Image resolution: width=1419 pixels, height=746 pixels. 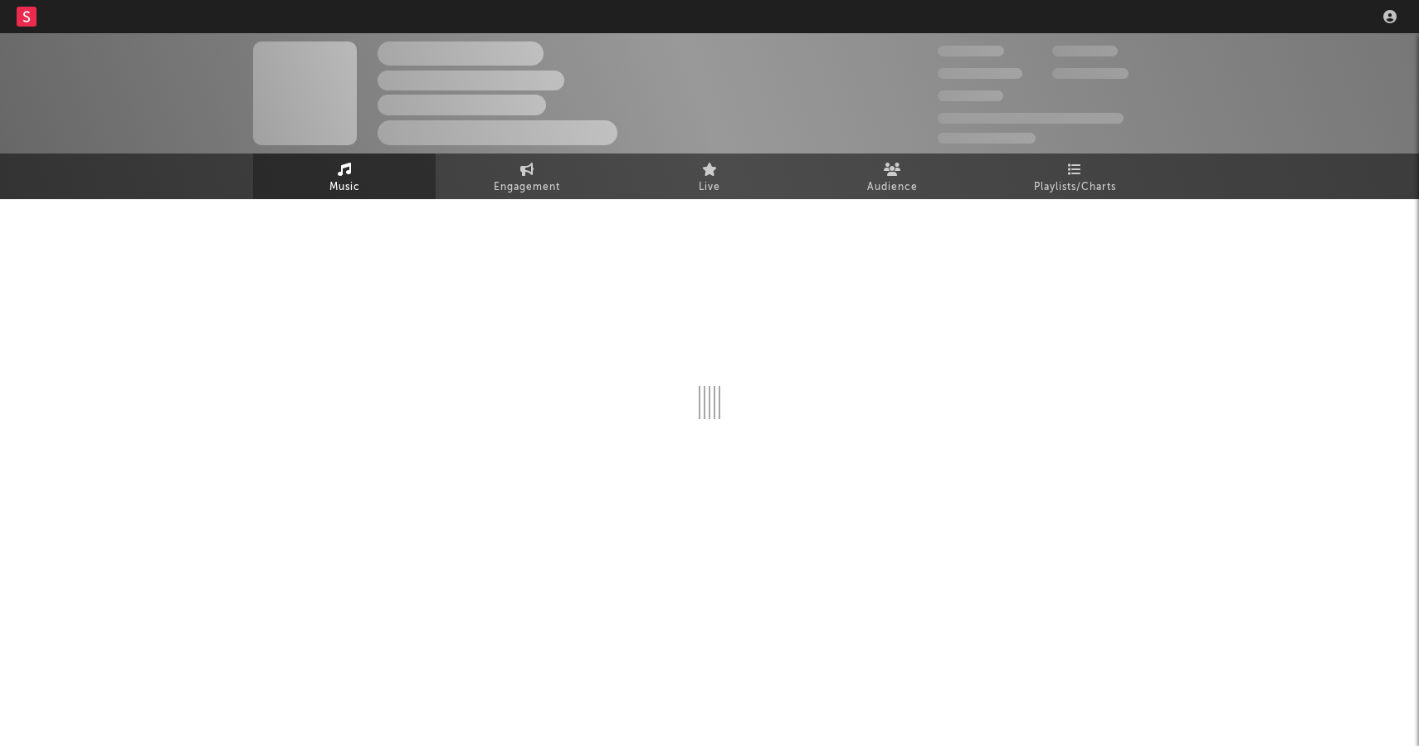 I want to click on span: Live, so click(x=710, y=188).